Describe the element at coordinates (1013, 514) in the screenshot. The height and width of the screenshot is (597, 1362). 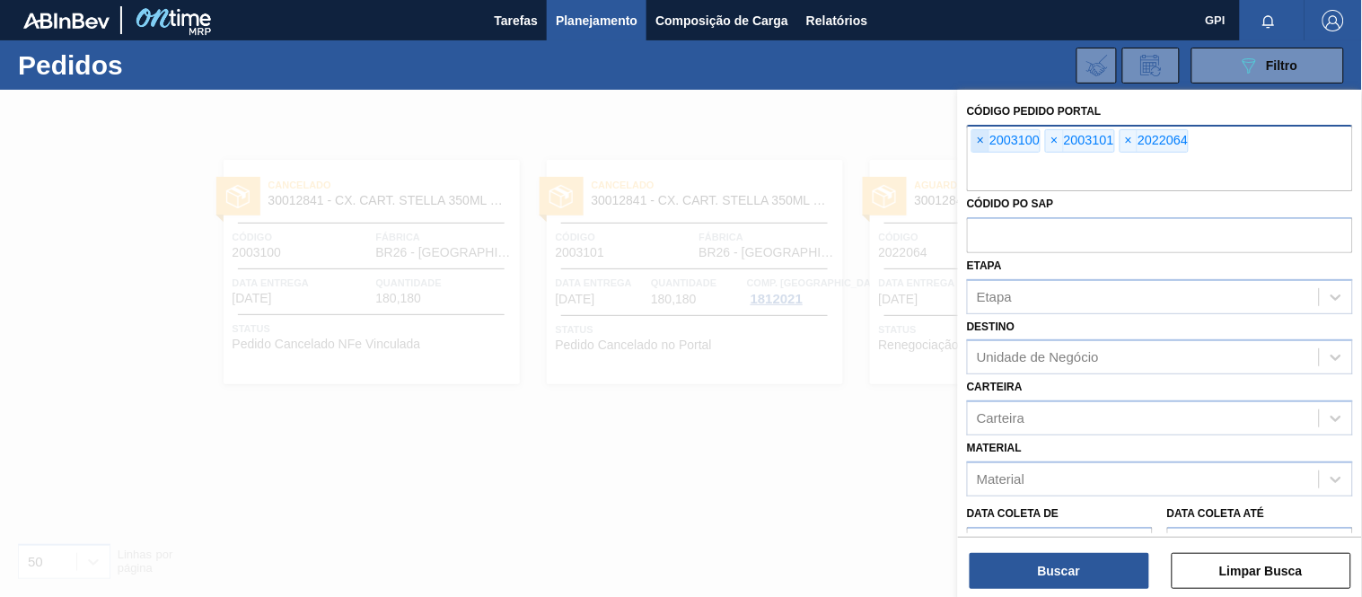
I see `label: Data coleta de` at that location.